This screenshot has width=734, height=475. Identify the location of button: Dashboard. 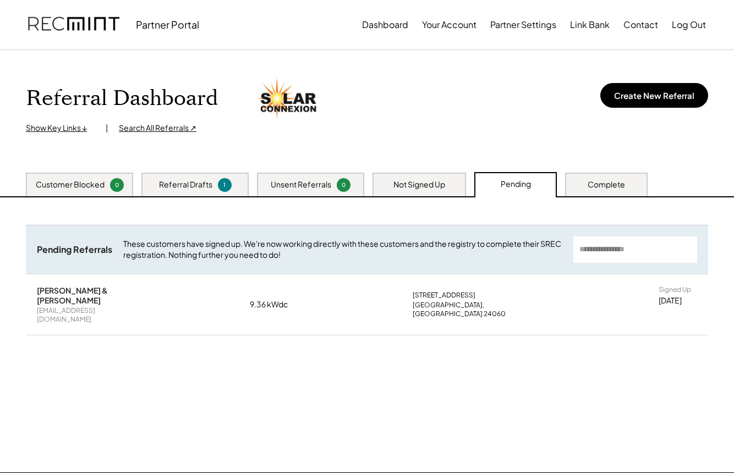
(385, 25).